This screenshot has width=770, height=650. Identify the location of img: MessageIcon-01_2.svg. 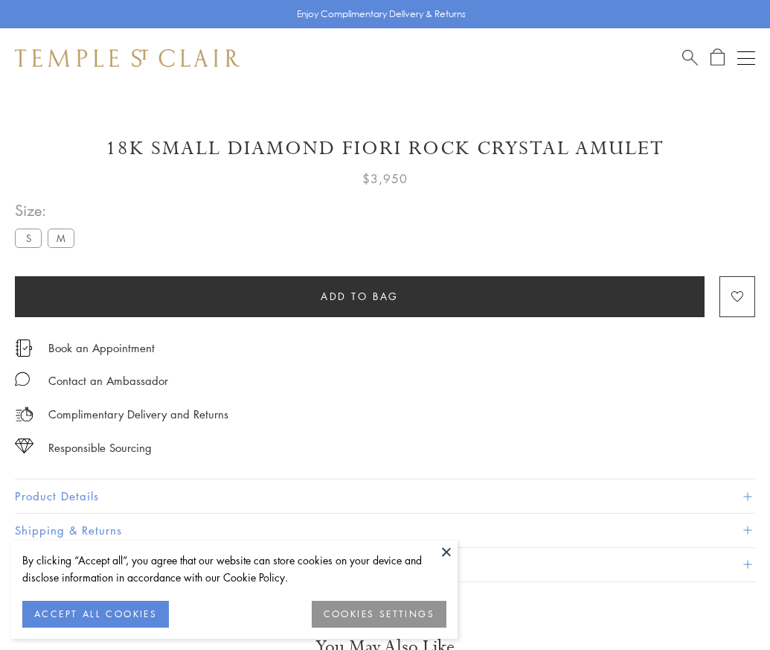
(22, 379).